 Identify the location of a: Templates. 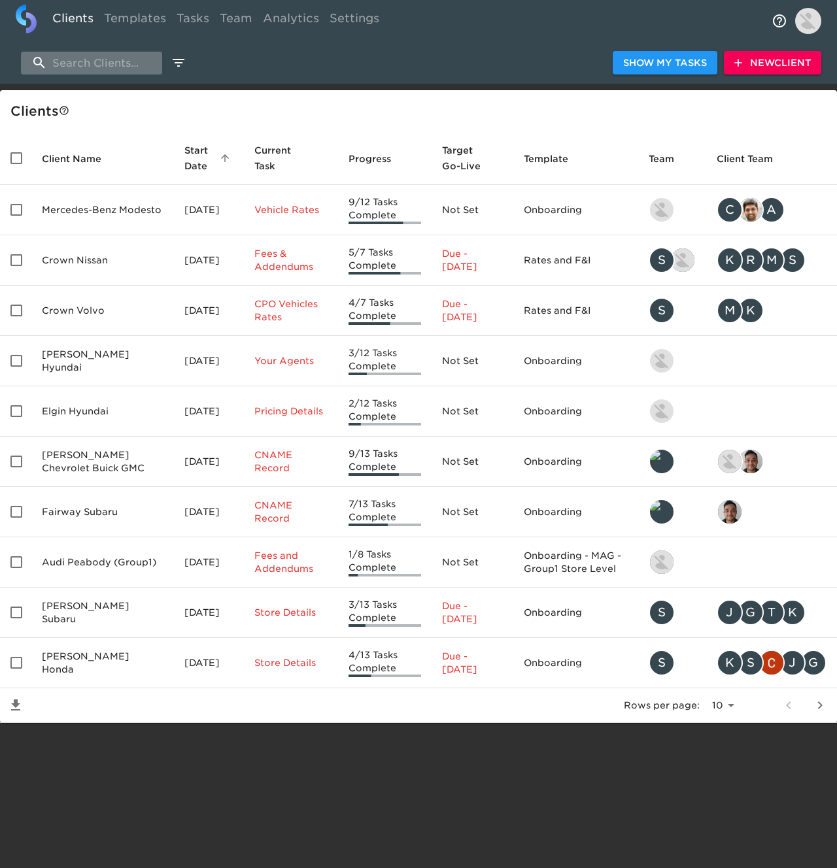
(135, 20).